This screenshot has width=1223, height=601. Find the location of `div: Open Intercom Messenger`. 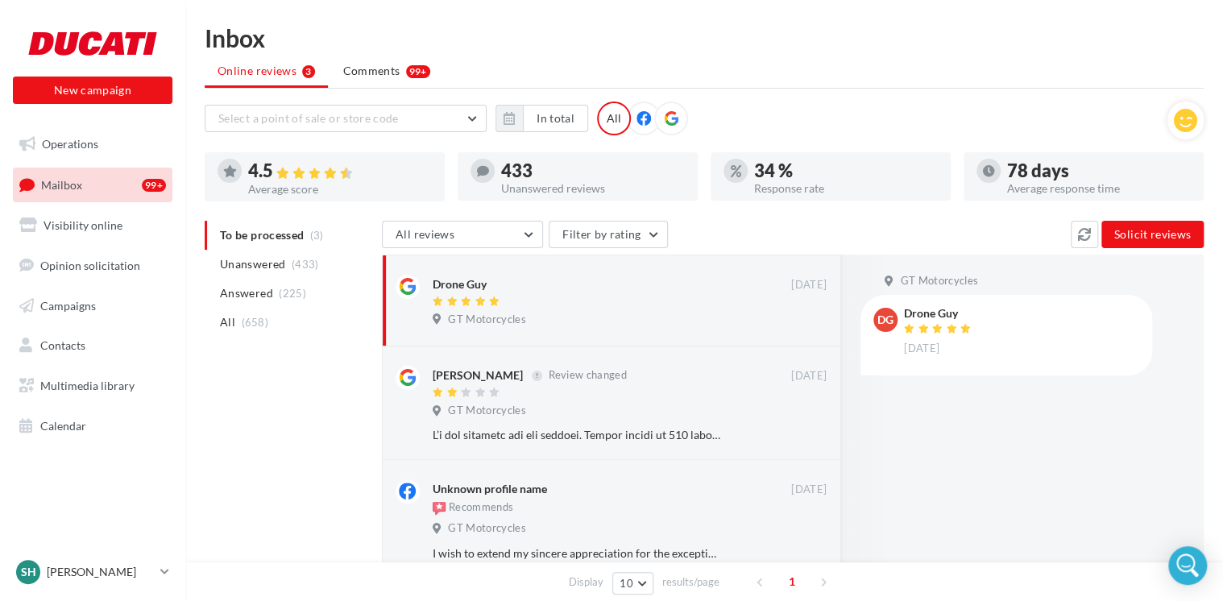

div: Open Intercom Messenger is located at coordinates (1188, 566).